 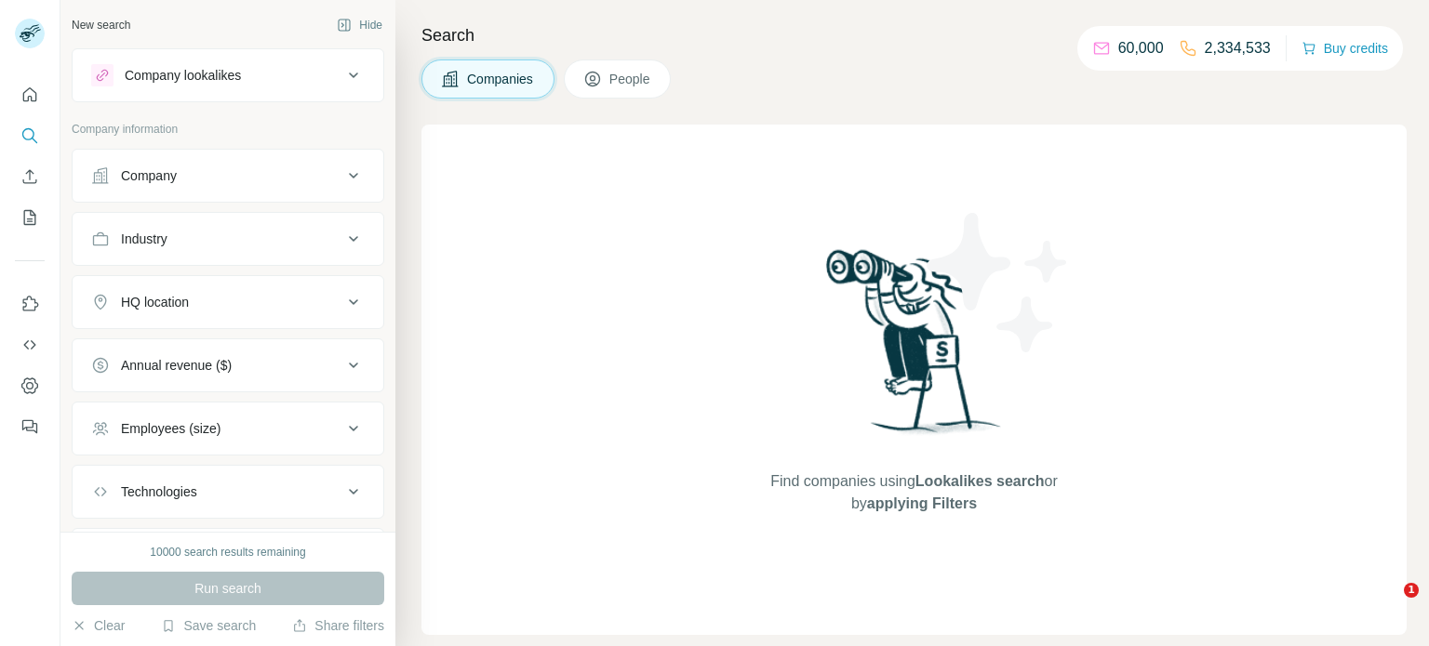 I want to click on div: Company lookalikes, so click(x=182, y=75).